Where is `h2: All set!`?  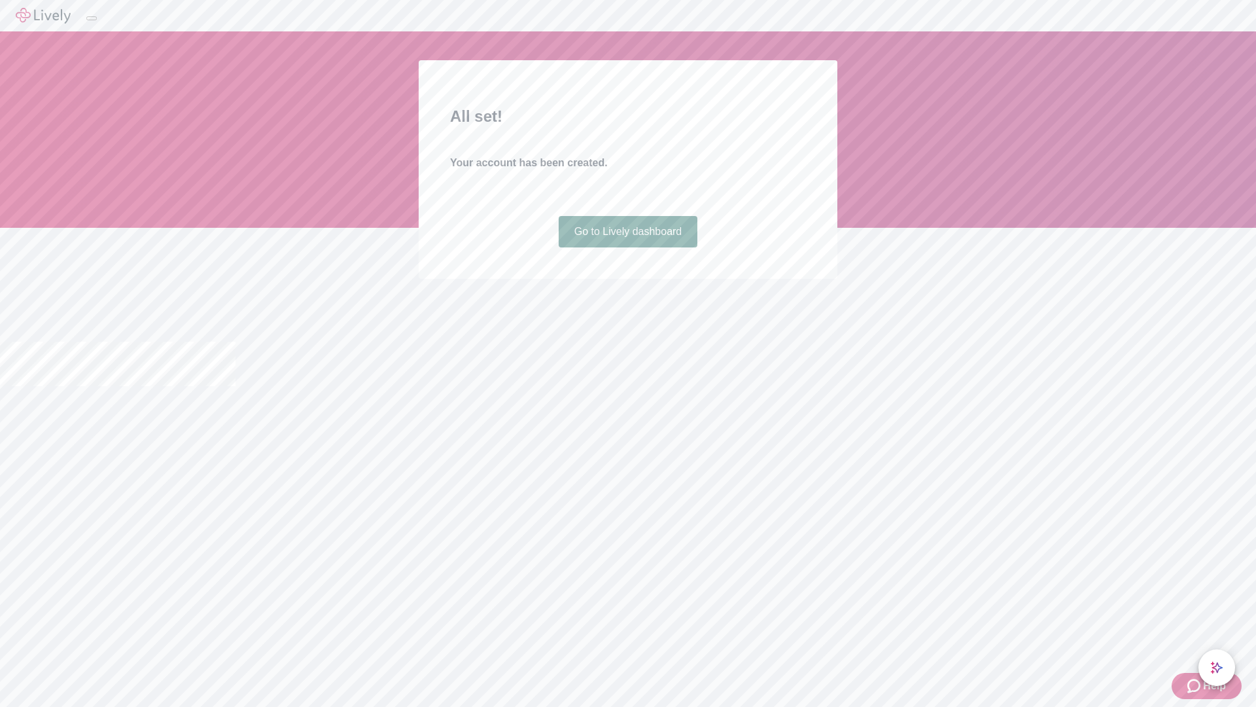 h2: All set! is located at coordinates (628, 116).